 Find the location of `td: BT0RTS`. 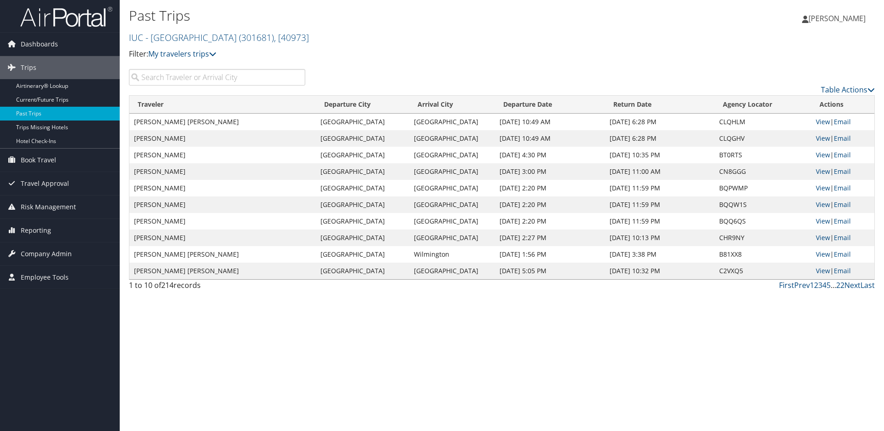

td: BT0RTS is located at coordinates (763, 155).